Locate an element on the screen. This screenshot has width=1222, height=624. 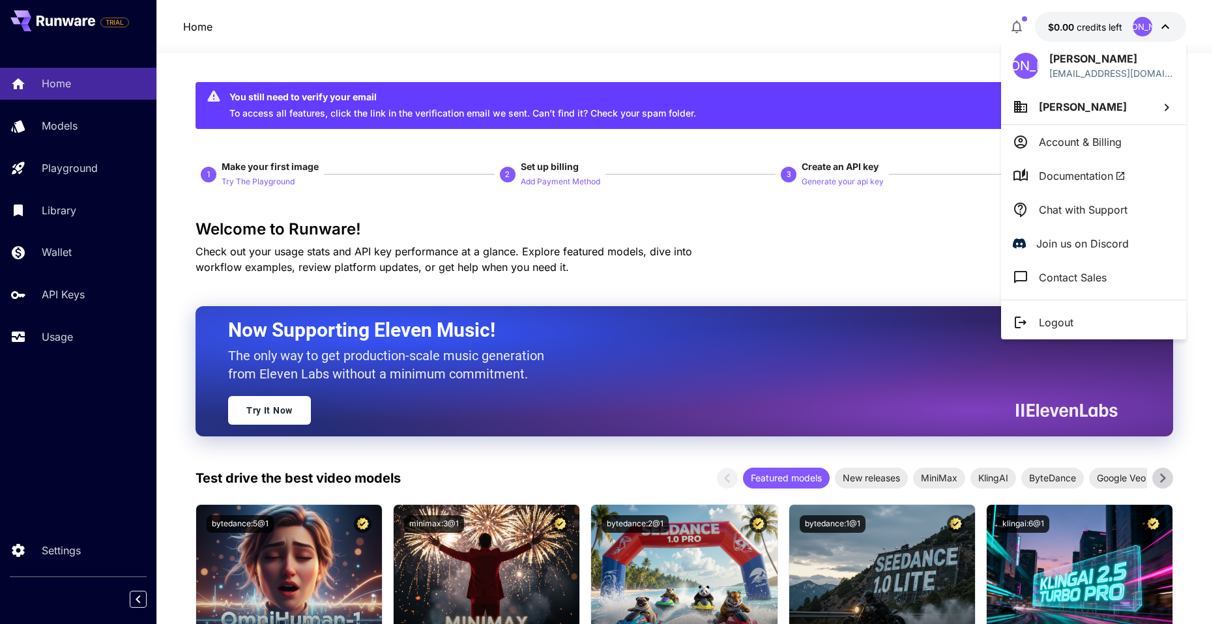
p: Logout is located at coordinates (1056, 323).